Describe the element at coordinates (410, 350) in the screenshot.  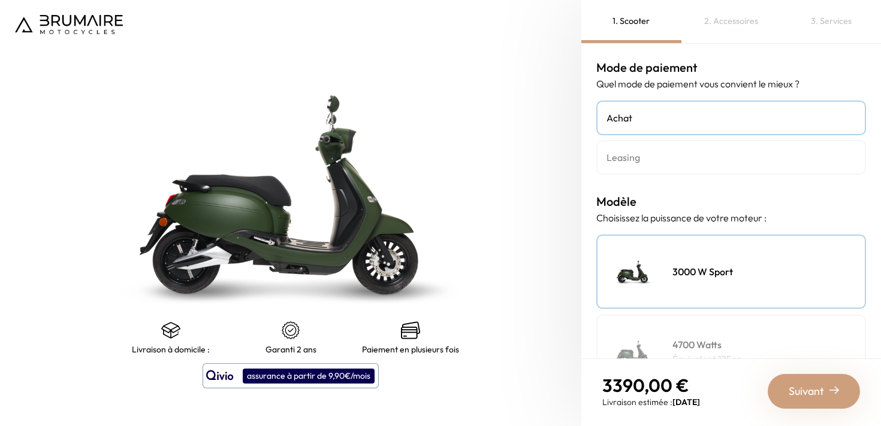
I see `p: Paiement en plusieurs fois` at that location.